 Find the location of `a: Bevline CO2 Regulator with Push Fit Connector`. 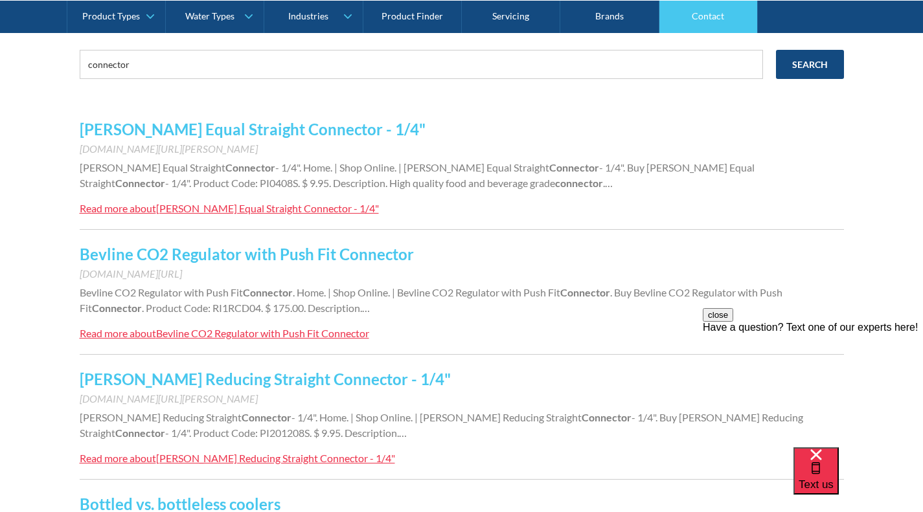

a: Bevline CO2 Regulator with Push Fit Connector is located at coordinates (247, 254).